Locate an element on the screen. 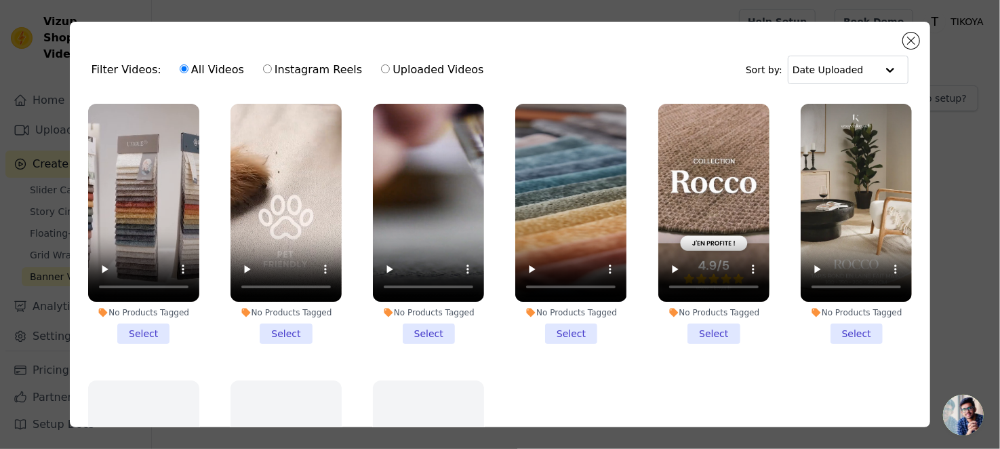 The width and height of the screenshot is (1000, 449). div: Filter Videos: is located at coordinates (291, 70).